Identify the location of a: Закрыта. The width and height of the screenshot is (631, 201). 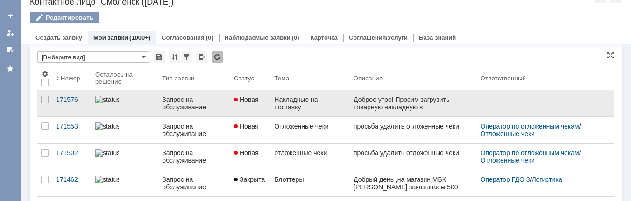
(250, 183).